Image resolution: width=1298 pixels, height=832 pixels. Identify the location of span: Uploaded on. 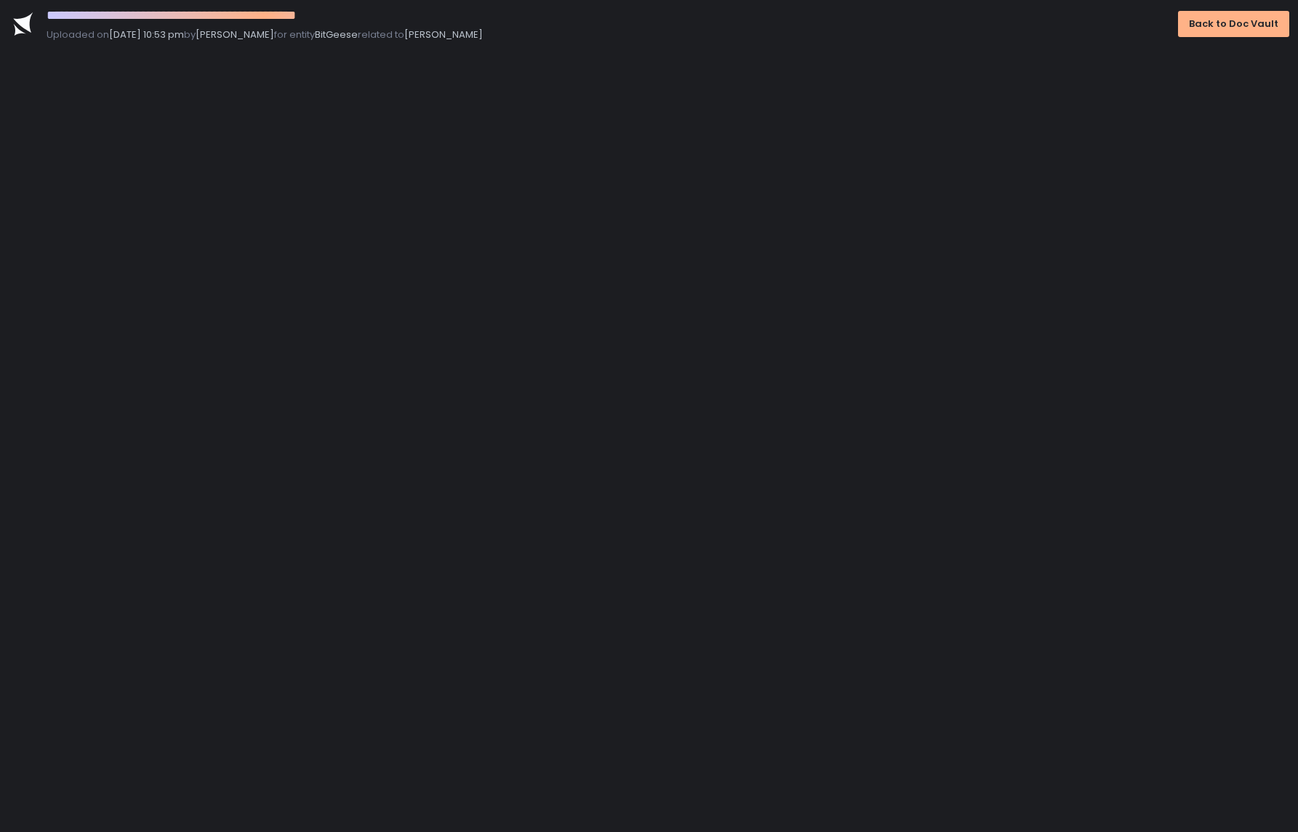
(78, 34).